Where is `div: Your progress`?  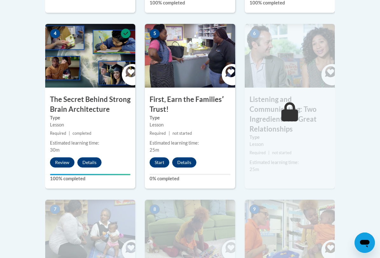 div: Your progress is located at coordinates (90, 174).